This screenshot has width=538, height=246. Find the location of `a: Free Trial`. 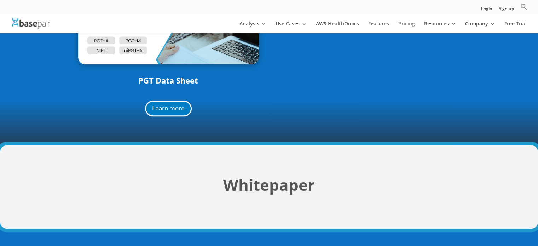

a: Free Trial is located at coordinates (515, 27).